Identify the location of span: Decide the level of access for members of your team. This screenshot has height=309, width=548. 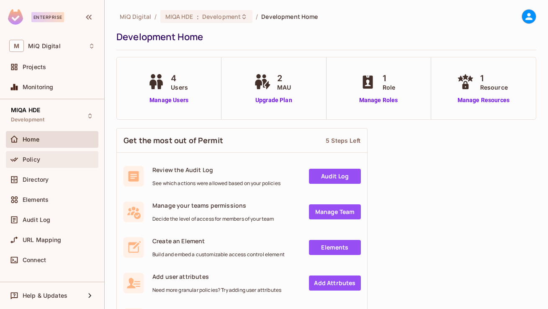
(213, 219).